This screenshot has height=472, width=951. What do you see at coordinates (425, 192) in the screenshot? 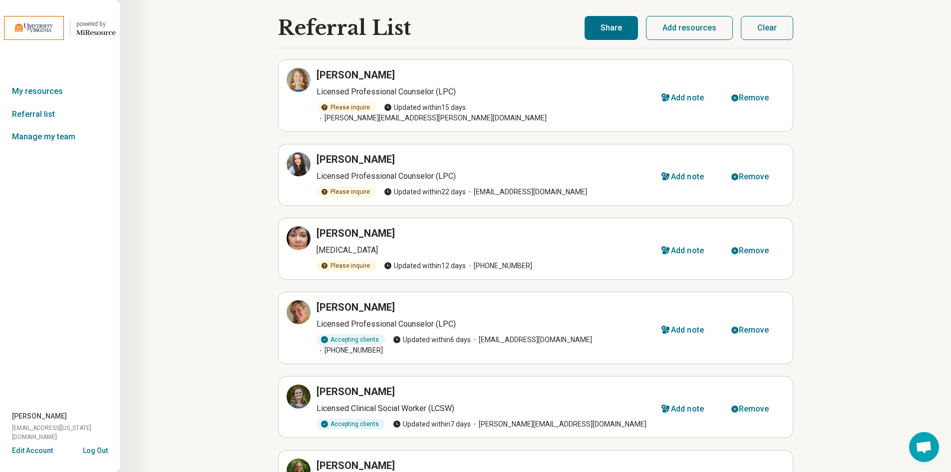
I see `span: Updated within 22 days` at bounding box center [425, 192].